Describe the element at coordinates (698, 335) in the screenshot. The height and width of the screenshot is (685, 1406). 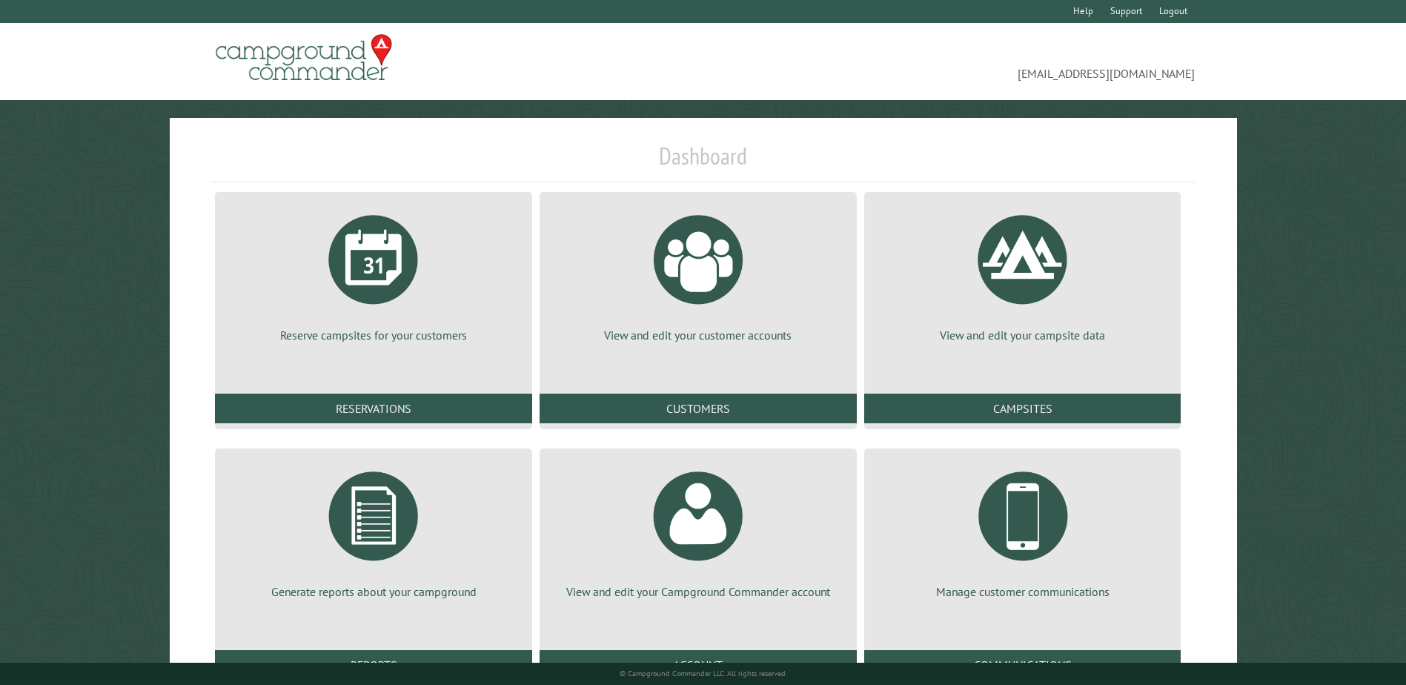
I see `p: View and edit your customer accounts` at that location.